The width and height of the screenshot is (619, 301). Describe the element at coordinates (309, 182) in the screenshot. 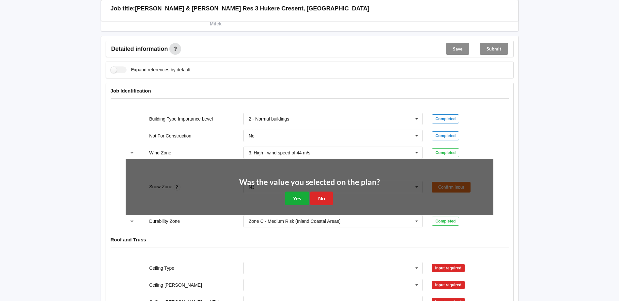

I see `h2: Was the value you selected on the plan?` at that location.